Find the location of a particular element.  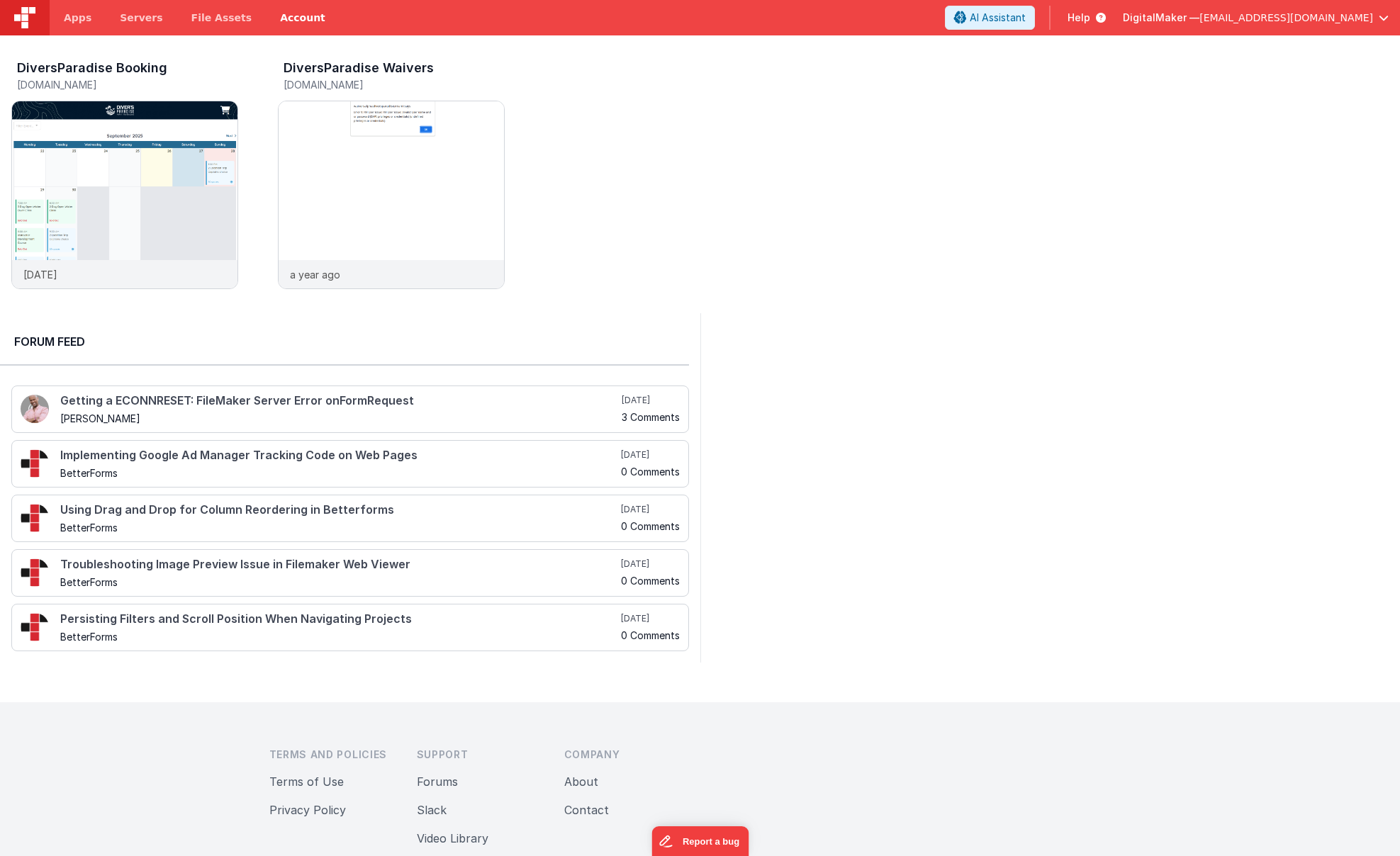

button: About is located at coordinates (581, 782).